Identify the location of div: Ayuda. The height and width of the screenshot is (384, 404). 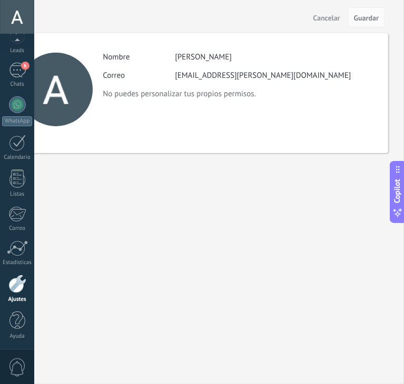
(17, 336).